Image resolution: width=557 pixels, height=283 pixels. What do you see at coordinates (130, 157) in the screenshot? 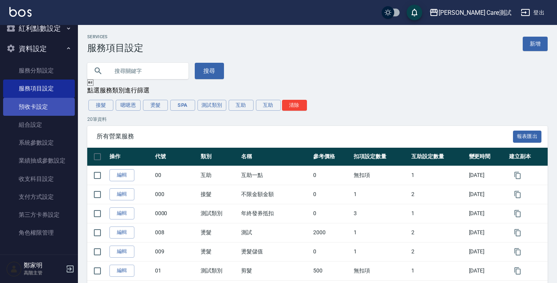
I see `th: 操作` at bounding box center [130, 157].